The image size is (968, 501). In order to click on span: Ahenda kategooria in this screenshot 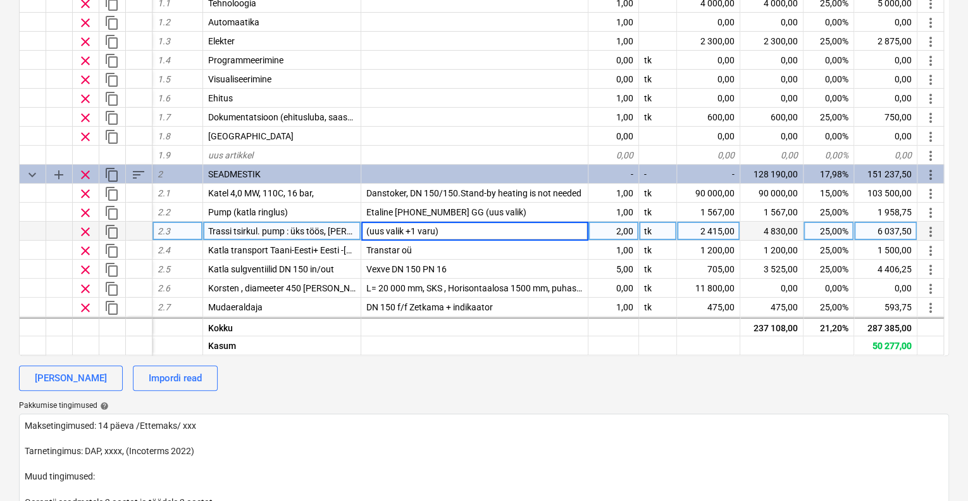, I will do `click(32, 175)`.